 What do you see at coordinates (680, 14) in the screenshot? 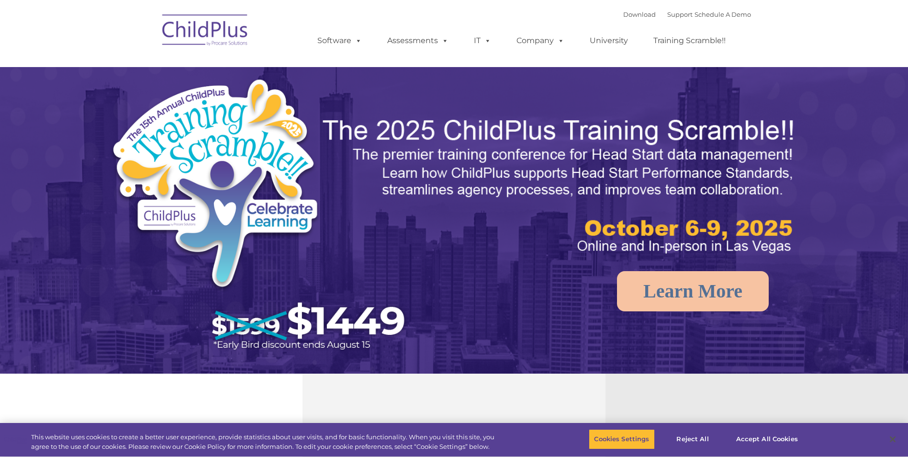
I see `a: Support` at bounding box center [680, 14].